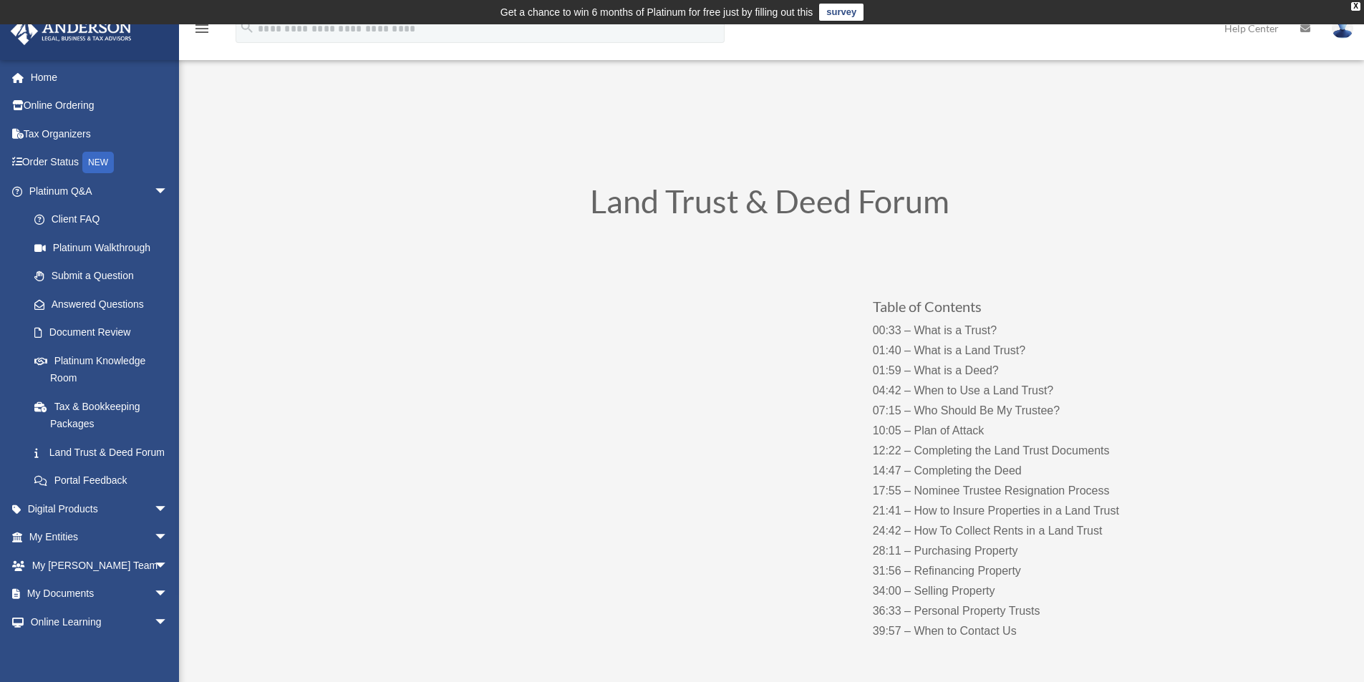 Image resolution: width=1364 pixels, height=682 pixels. I want to click on a: Document Review, so click(105, 333).